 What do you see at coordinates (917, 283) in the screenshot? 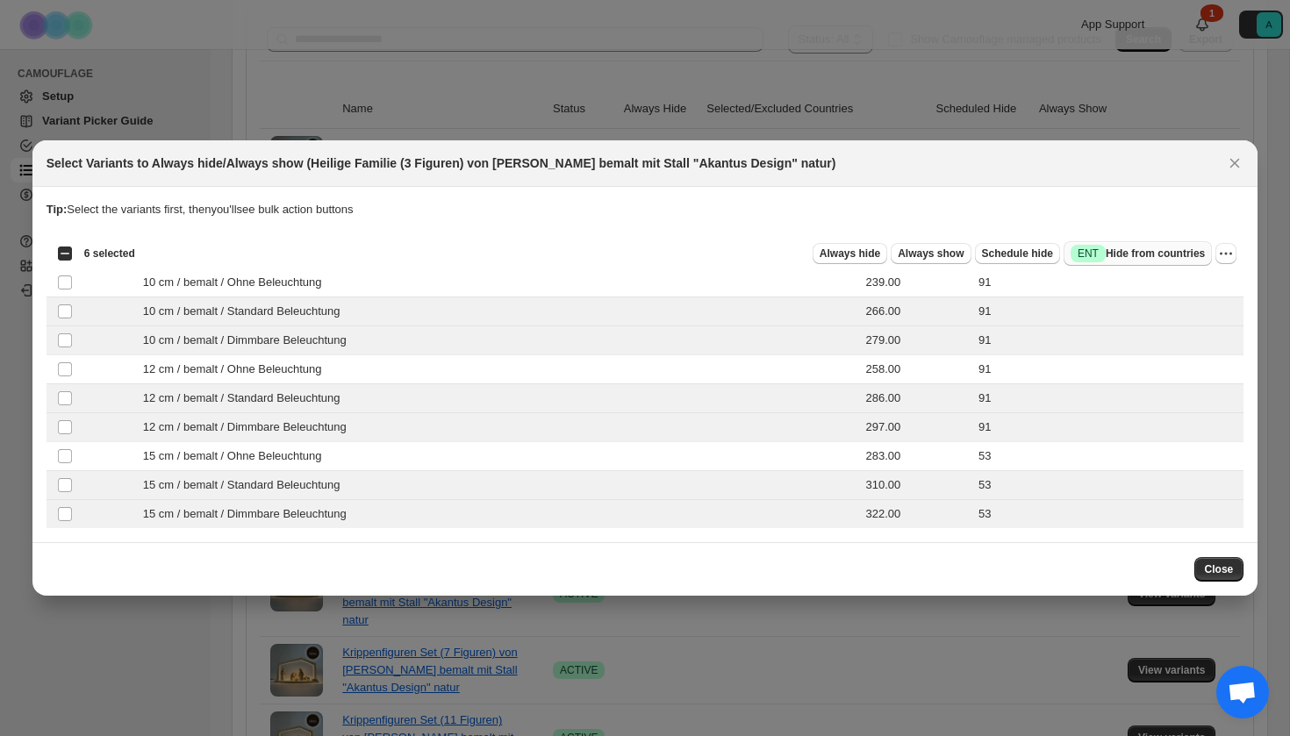
I see `td: 239.00` at bounding box center [917, 283].